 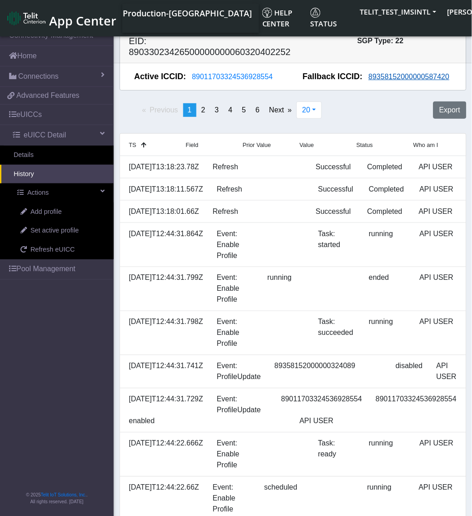 What do you see at coordinates (244, 110) in the screenshot?
I see `span: 5` at bounding box center [244, 110].